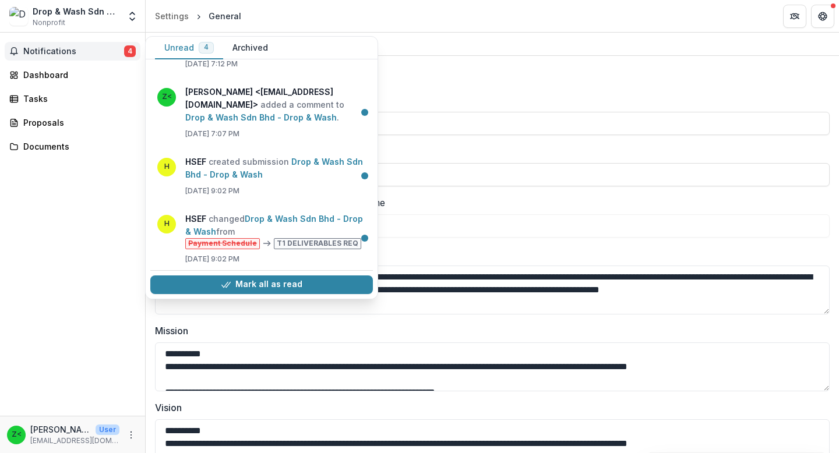 The image size is (839, 453). Describe the element at coordinates (132, 16) in the screenshot. I see `button: Open entity switcher` at that location.